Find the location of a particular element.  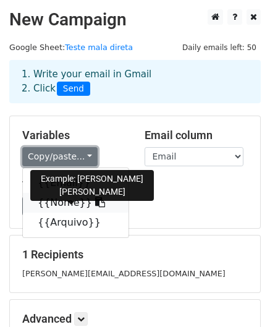

a: Daily emails left: 50 is located at coordinates (219, 47).